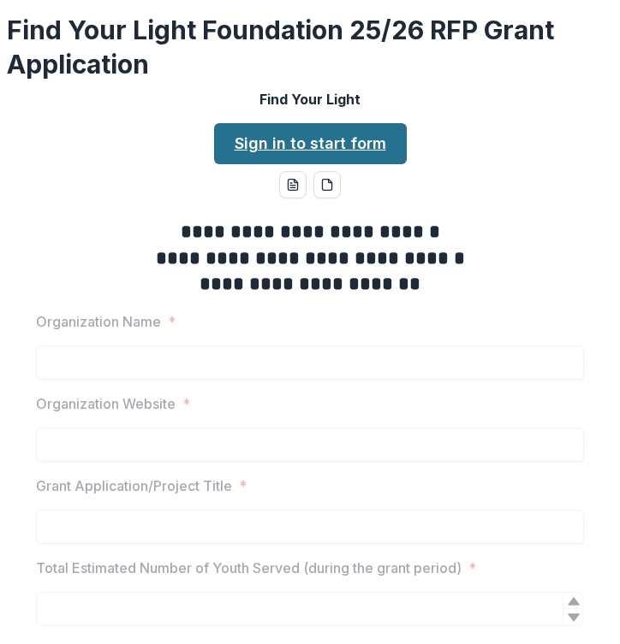 The height and width of the screenshot is (644, 620). Describe the element at coordinates (98, 322) in the screenshot. I see `p: Organization Name` at that location.